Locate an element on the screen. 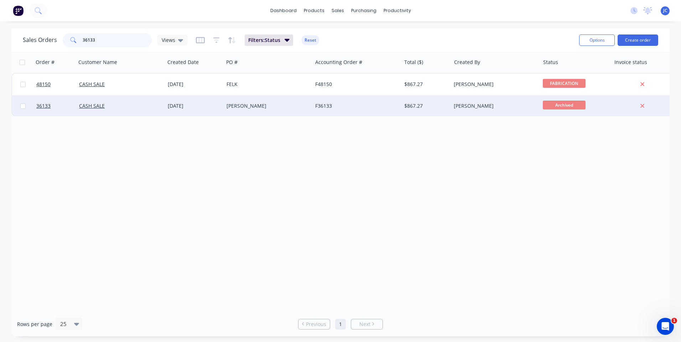 This screenshot has height=342, width=681. span: 48150 is located at coordinates (43, 84).